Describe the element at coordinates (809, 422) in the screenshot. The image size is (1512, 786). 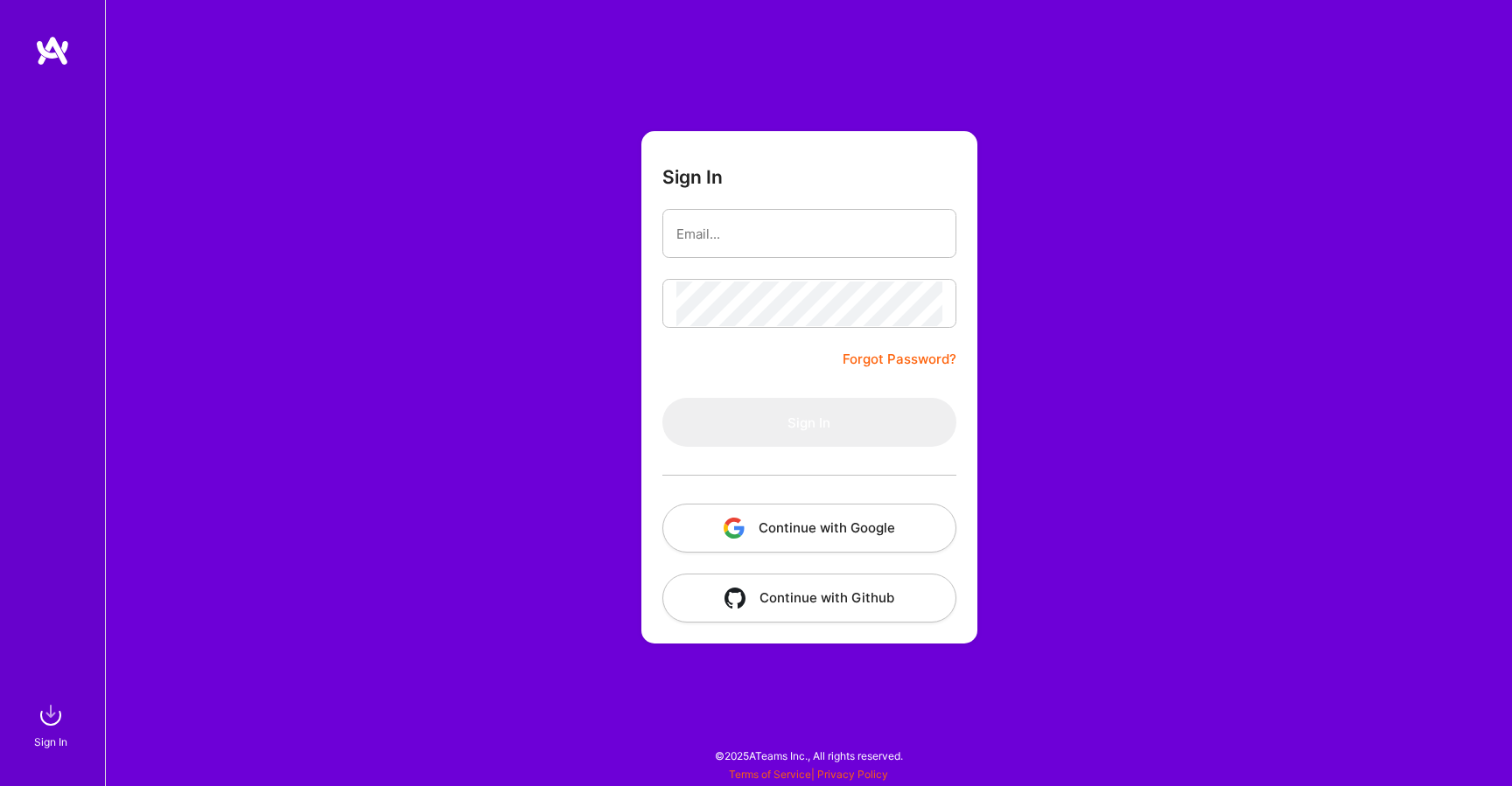
I see `button: Sign In` at that location.